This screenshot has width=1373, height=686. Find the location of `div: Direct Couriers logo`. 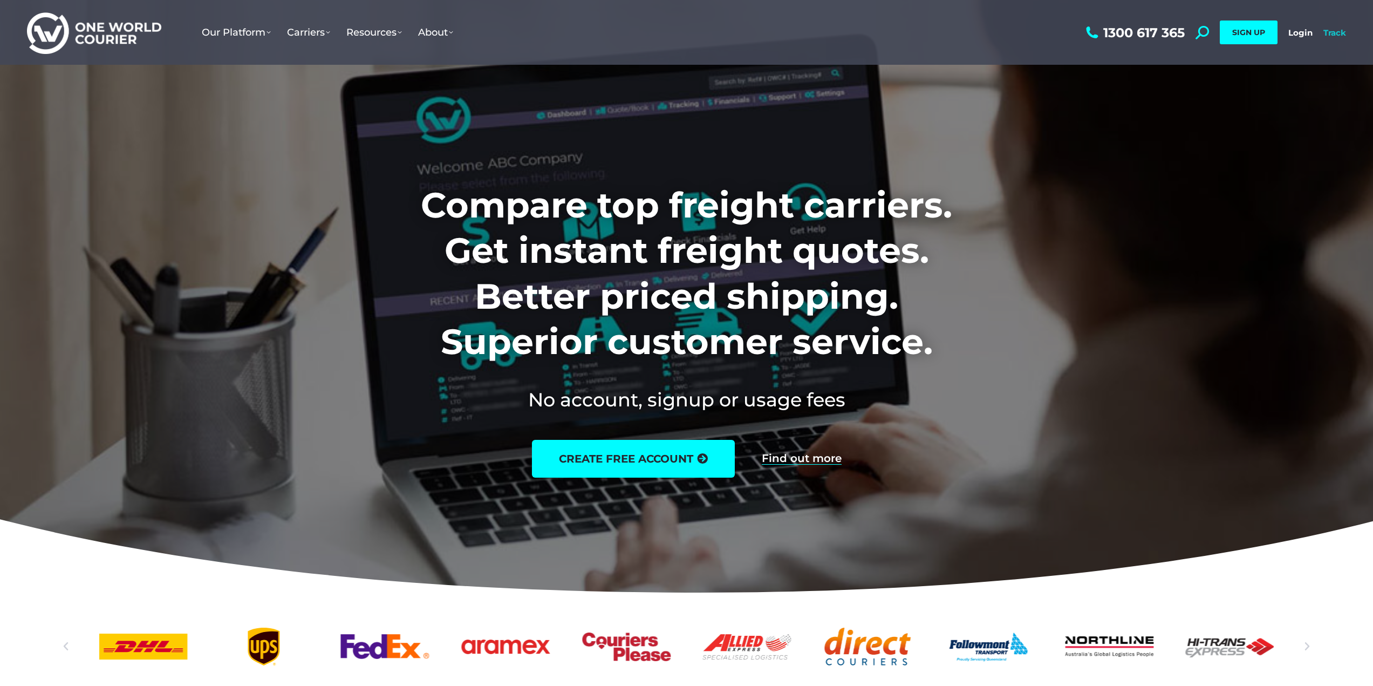

div: Direct Couriers logo is located at coordinates (867, 646).